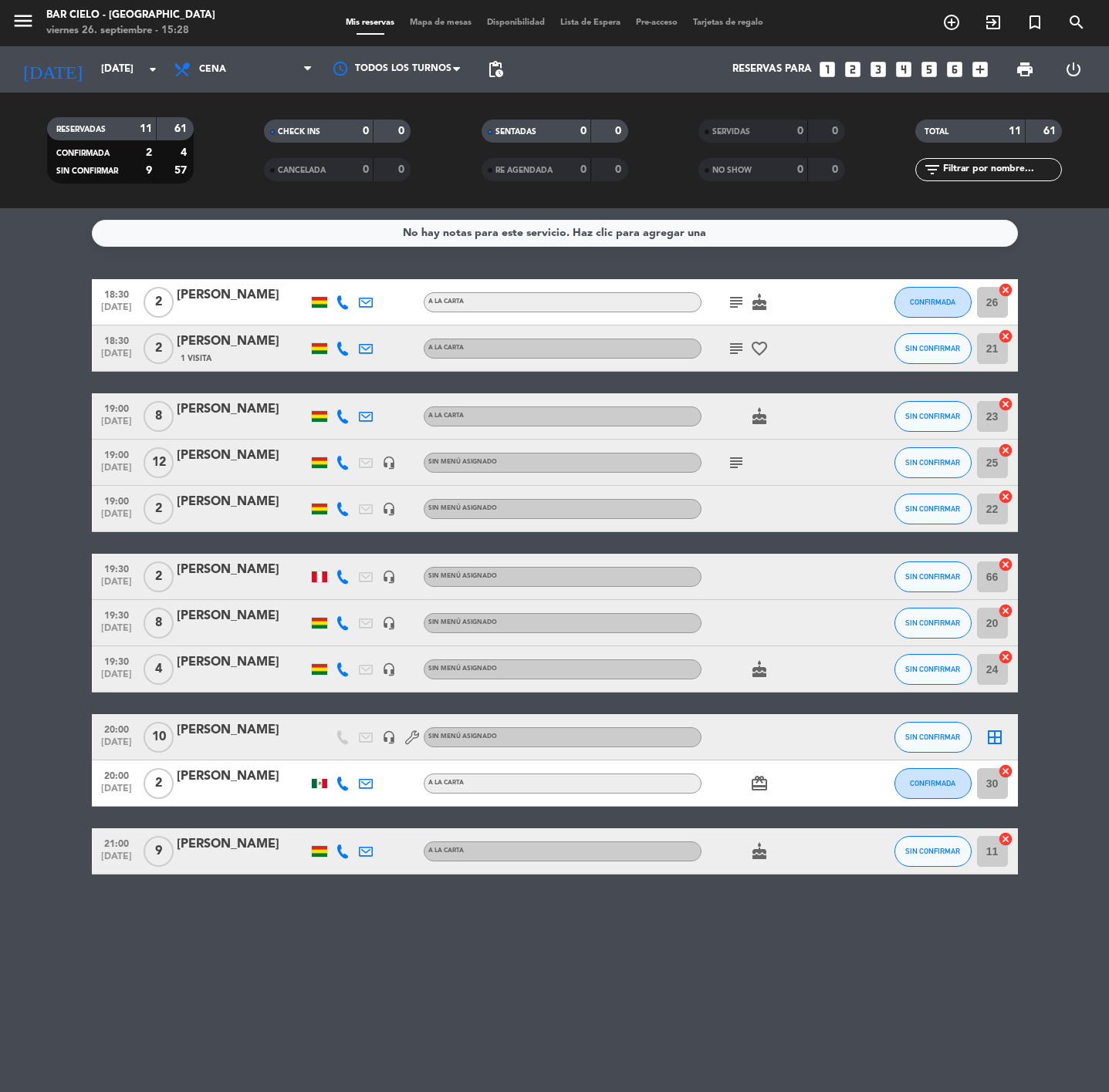 Image resolution: width=1109 pixels, height=1092 pixels. I want to click on i: exit_to_app, so click(993, 23).